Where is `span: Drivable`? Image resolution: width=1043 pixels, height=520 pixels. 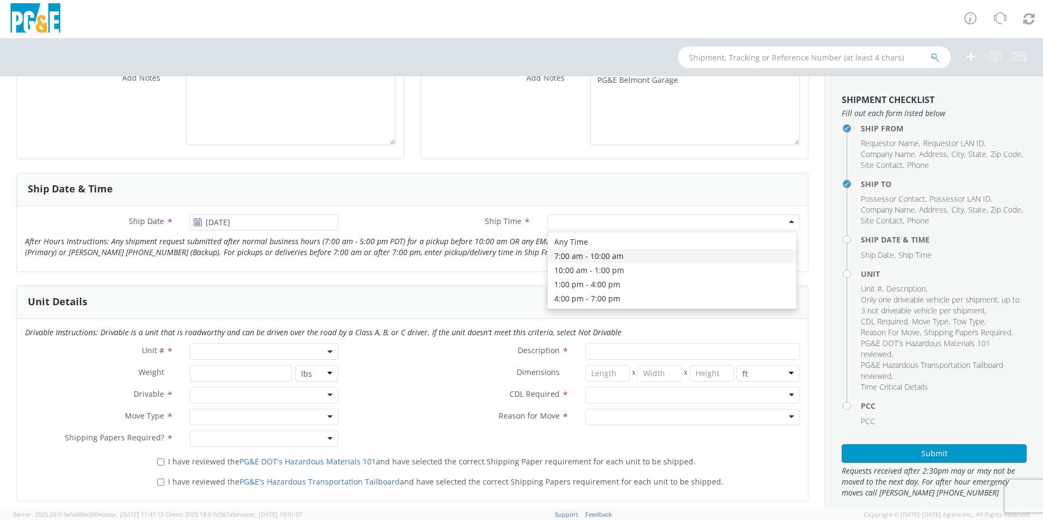 span: Drivable is located at coordinates (149, 394).